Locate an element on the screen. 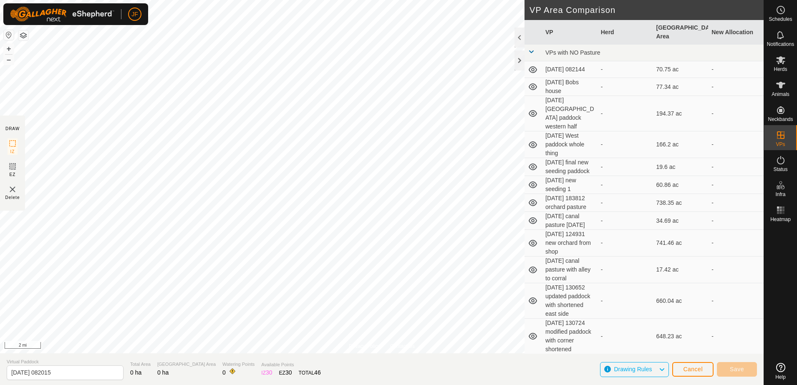  a: Help is located at coordinates (780, 371).